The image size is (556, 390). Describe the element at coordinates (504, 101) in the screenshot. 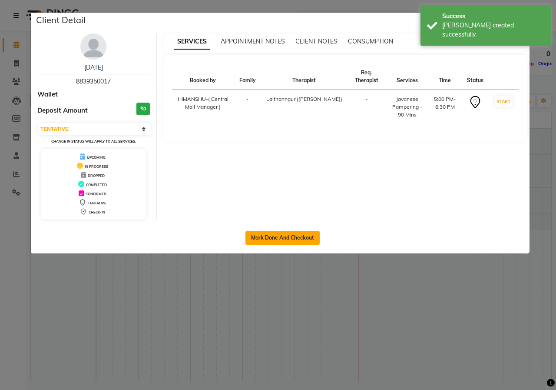

I see `button: START` at that location.